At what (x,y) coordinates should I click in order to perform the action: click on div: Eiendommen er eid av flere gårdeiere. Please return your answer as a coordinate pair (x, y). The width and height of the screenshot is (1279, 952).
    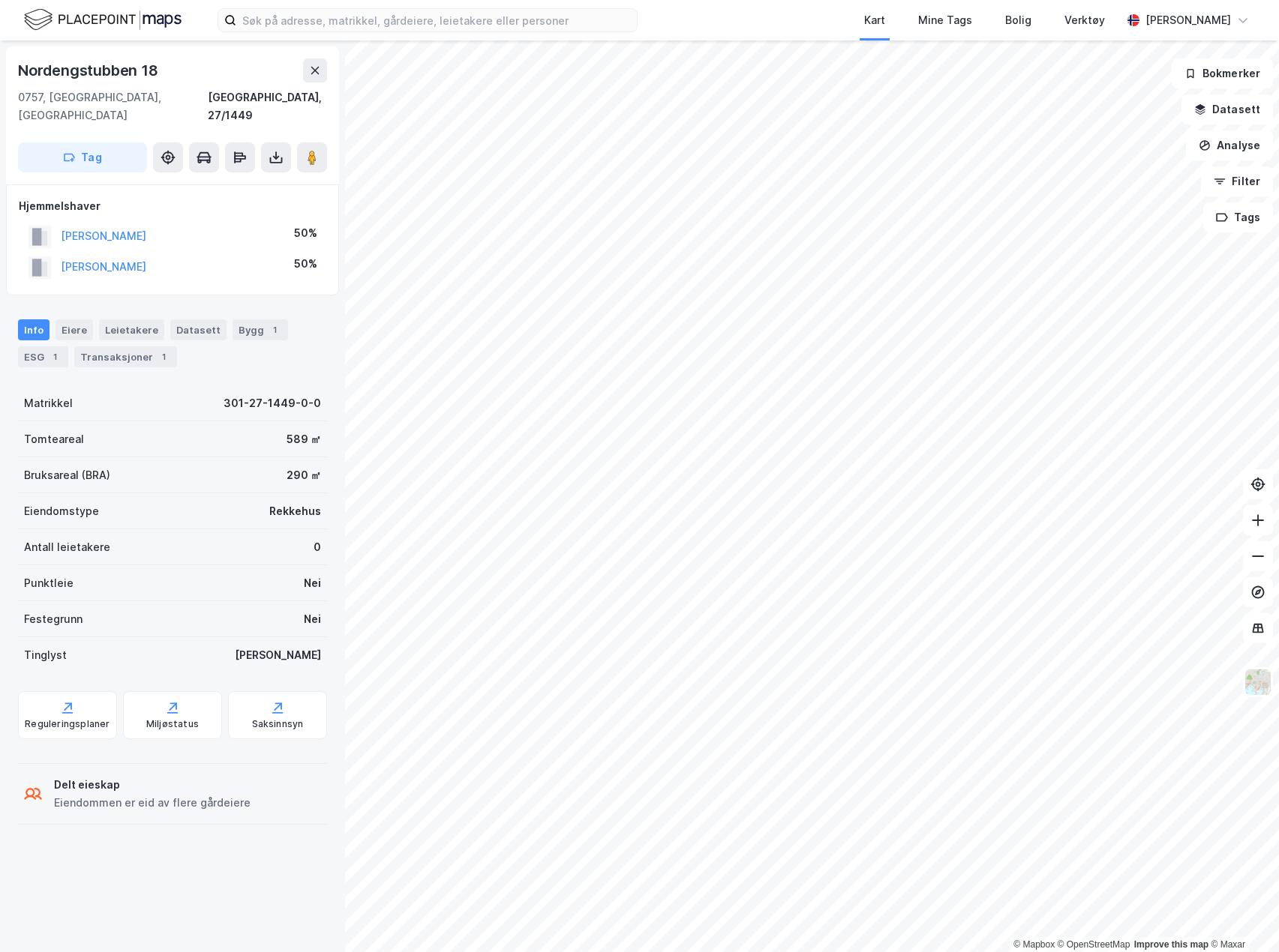
    Looking at the image, I should click on (153, 803).